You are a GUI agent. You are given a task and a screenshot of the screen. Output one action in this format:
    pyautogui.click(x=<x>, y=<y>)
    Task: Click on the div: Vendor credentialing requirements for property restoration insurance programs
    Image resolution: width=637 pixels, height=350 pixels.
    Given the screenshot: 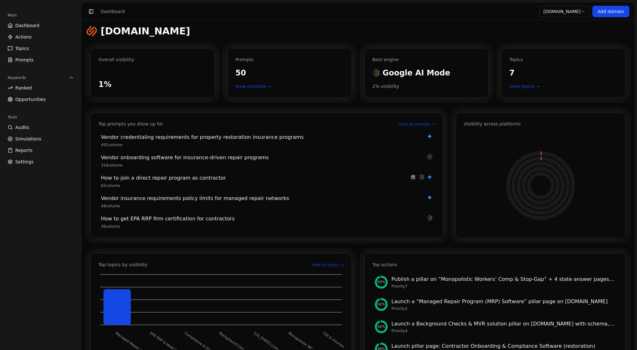 What is the action you would take?
    pyautogui.click(x=262, y=137)
    